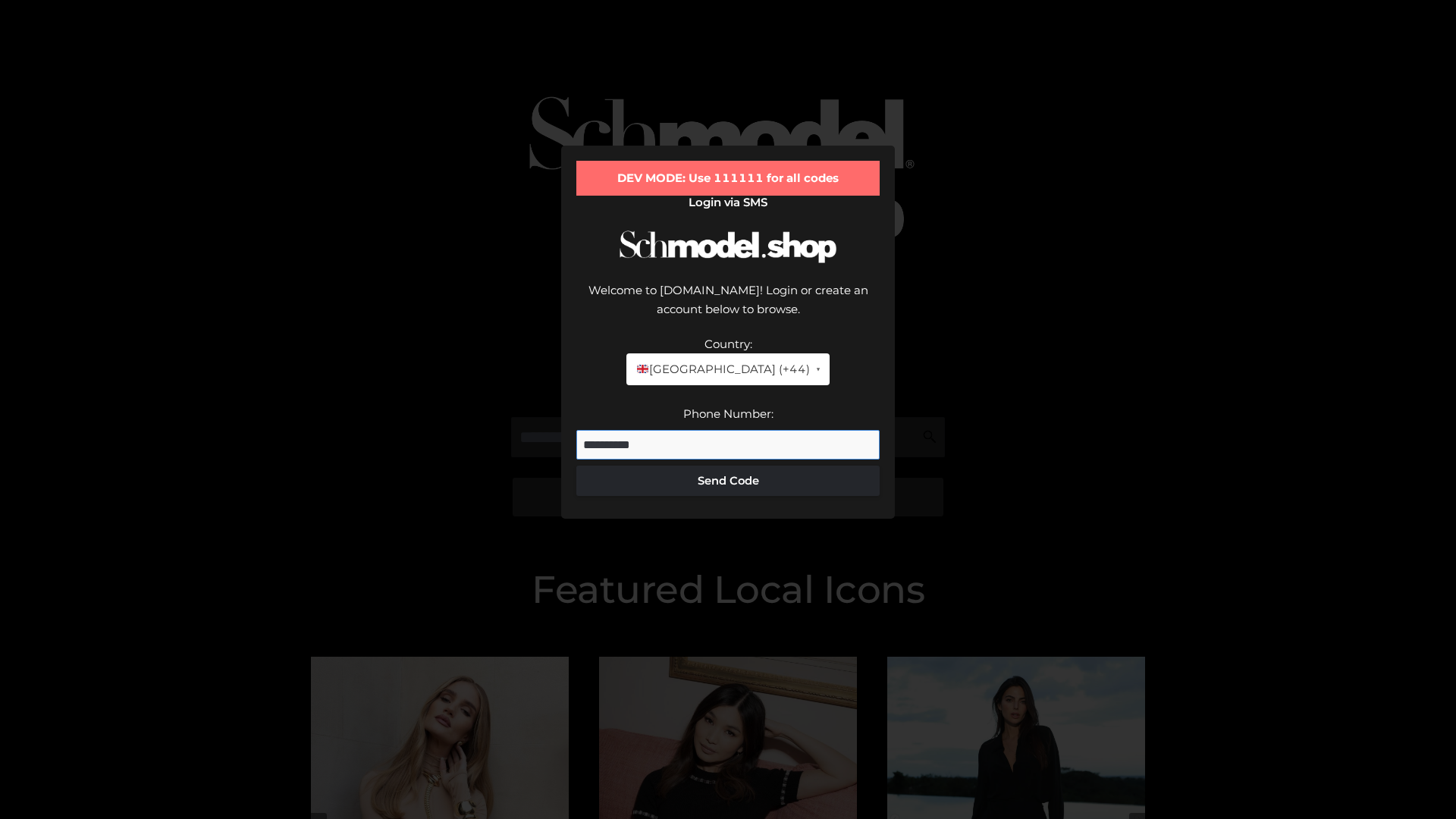  I want to click on button: Send Code, so click(728, 481).